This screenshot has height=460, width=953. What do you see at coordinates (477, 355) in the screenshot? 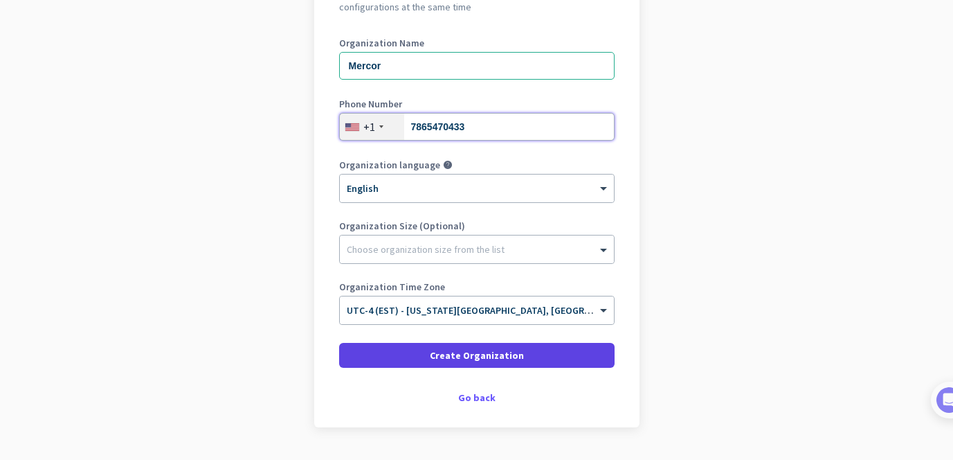
I see `button: Create Organization` at bounding box center [477, 355].